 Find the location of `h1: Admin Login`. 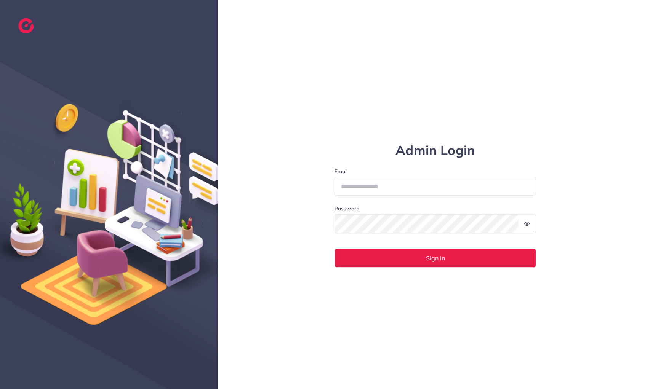

h1: Admin Login is located at coordinates (435, 150).